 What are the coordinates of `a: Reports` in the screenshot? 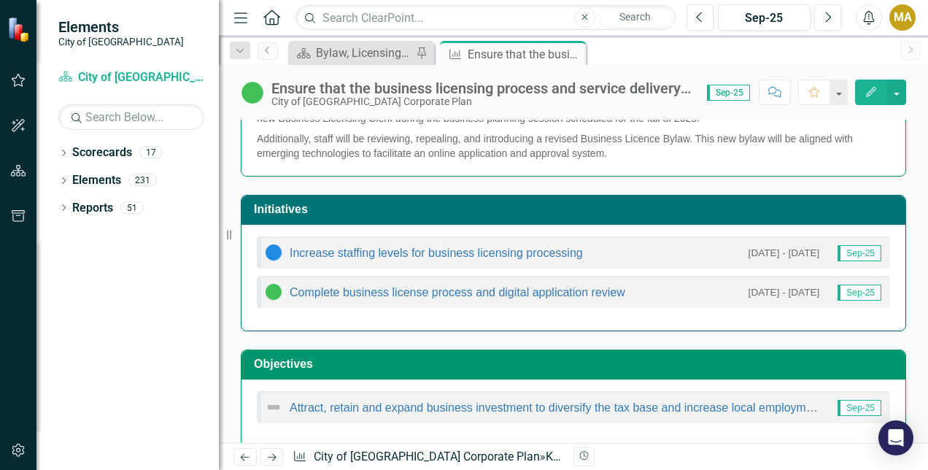 It's located at (93, 208).